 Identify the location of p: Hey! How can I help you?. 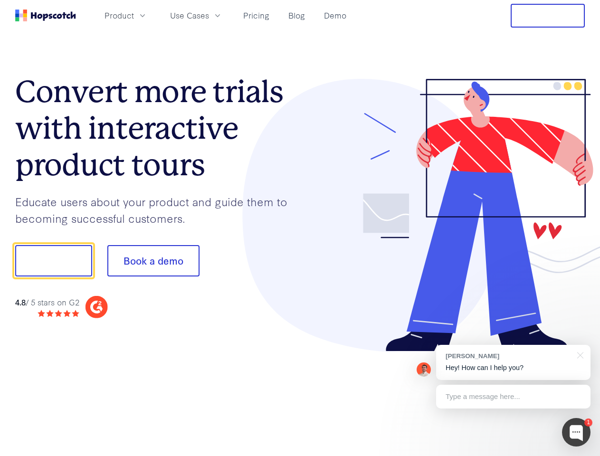
(513, 368).